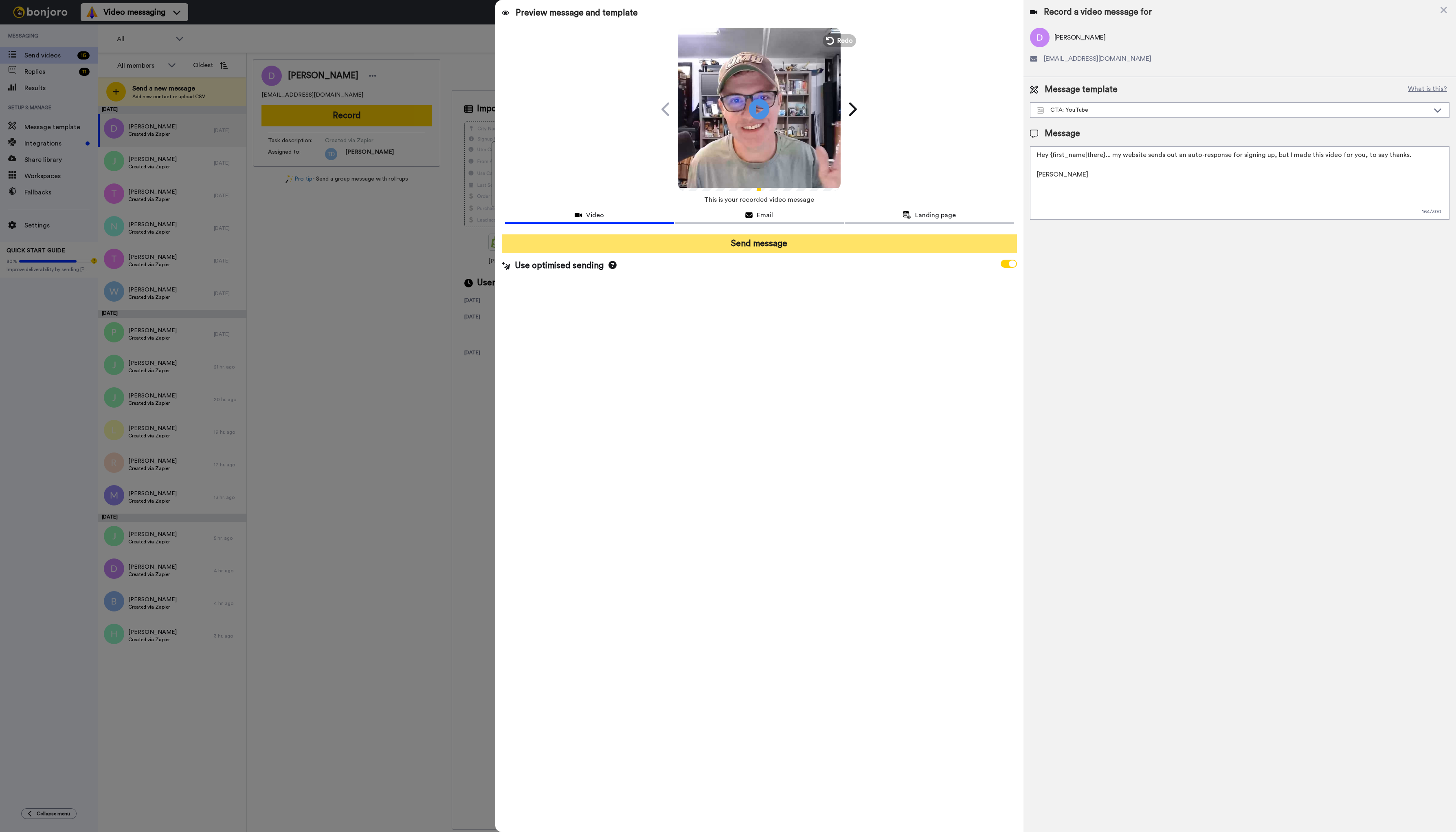 Image resolution: width=1456 pixels, height=832 pixels. What do you see at coordinates (1240, 183) in the screenshot?
I see `textarea: Hey {first_name|there}... my website sends out an auto-response for signing up, but I made this v...` at bounding box center [1240, 183].